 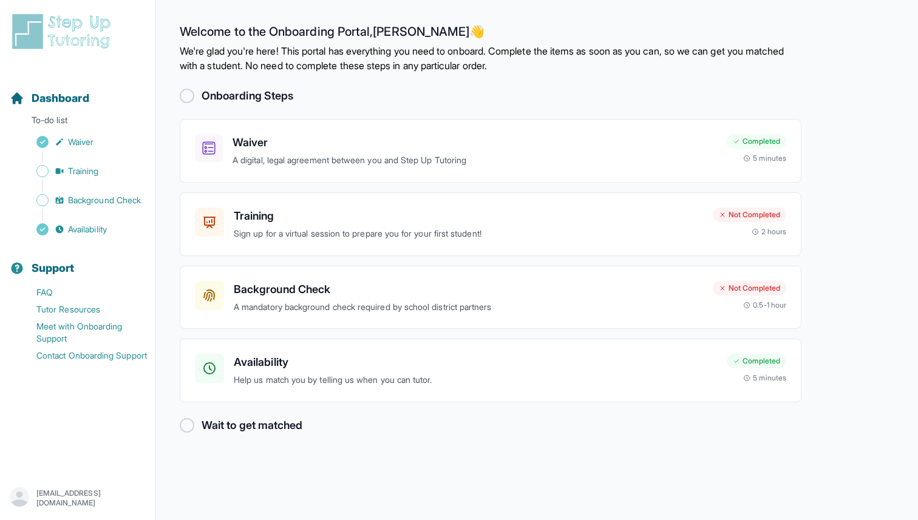 I want to click on div: 2 hours, so click(x=769, y=232).